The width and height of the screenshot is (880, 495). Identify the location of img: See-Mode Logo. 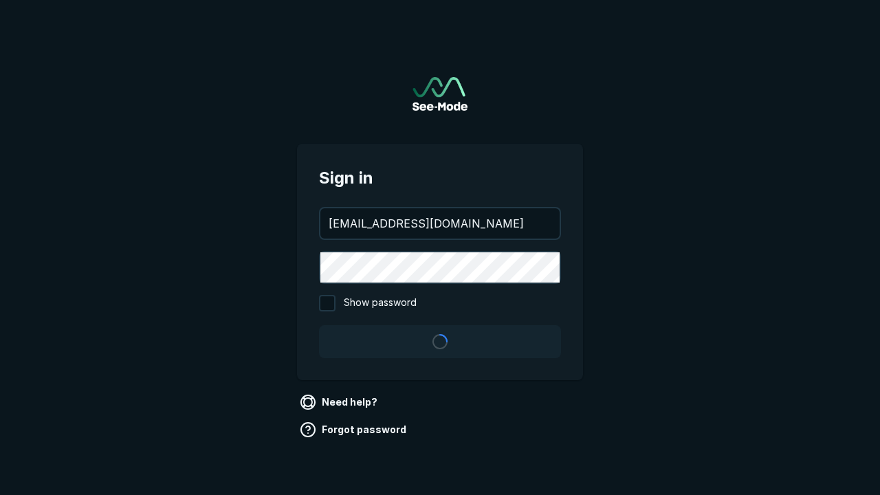
(440, 93).